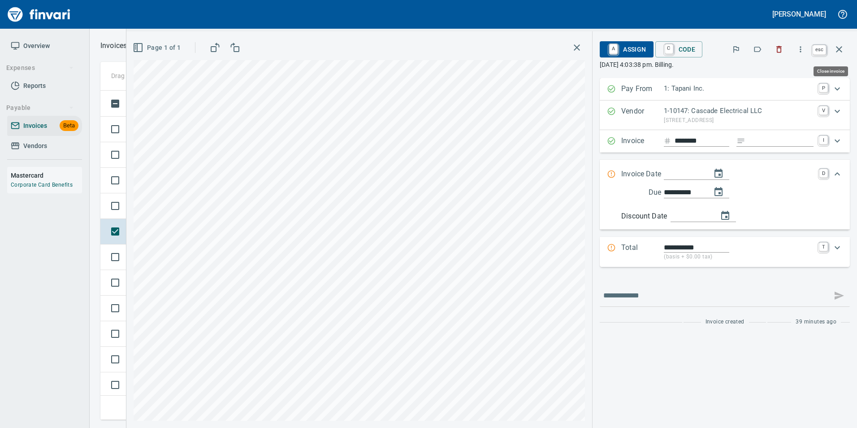 This screenshot has width=857, height=428. Describe the element at coordinates (40, 68) in the screenshot. I see `button: Expenses` at that location.